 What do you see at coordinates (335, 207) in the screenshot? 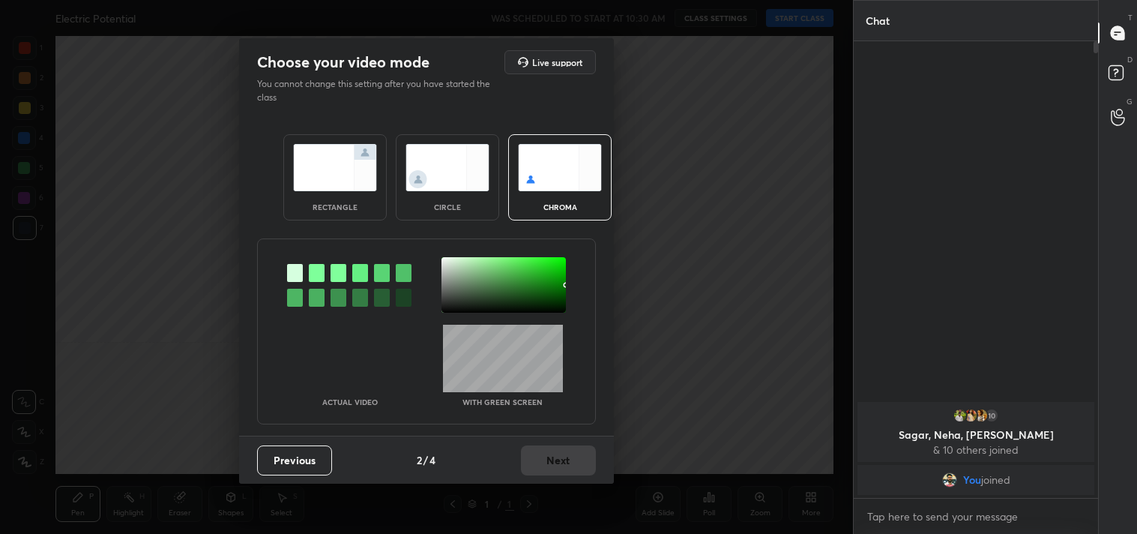
I see `div: rectangle` at bounding box center [335, 207].